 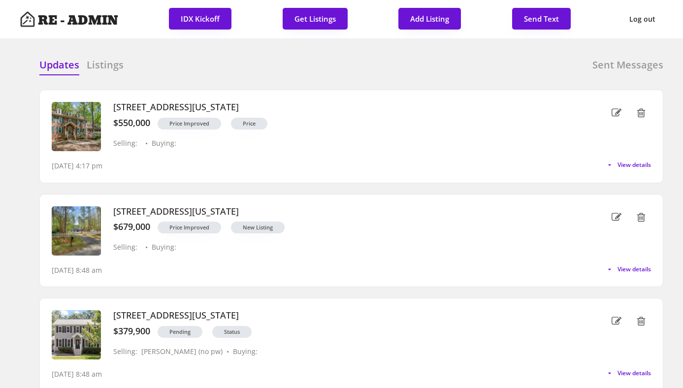 What do you see at coordinates (200, 19) in the screenshot?
I see `button: IDX Kickoff` at bounding box center [200, 19].